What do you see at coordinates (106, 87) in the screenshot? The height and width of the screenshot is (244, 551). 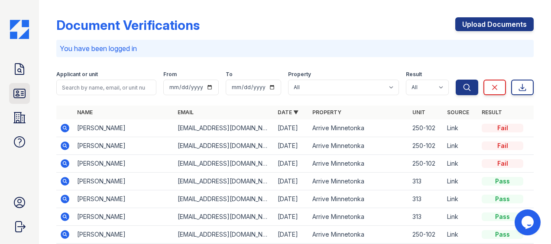 I see `input: Search by name, email, or unit number` at bounding box center [106, 87].